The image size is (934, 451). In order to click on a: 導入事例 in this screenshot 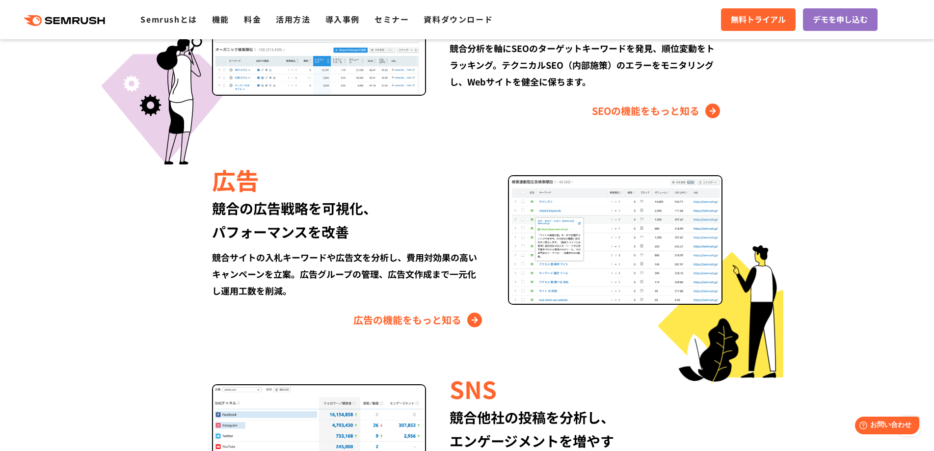, I will do `click(343, 19)`.